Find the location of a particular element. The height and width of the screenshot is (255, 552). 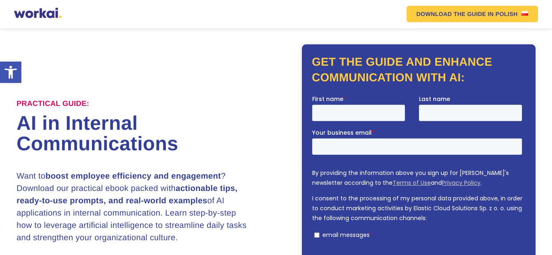

label: Practical Guide: is located at coordinates (53, 104).